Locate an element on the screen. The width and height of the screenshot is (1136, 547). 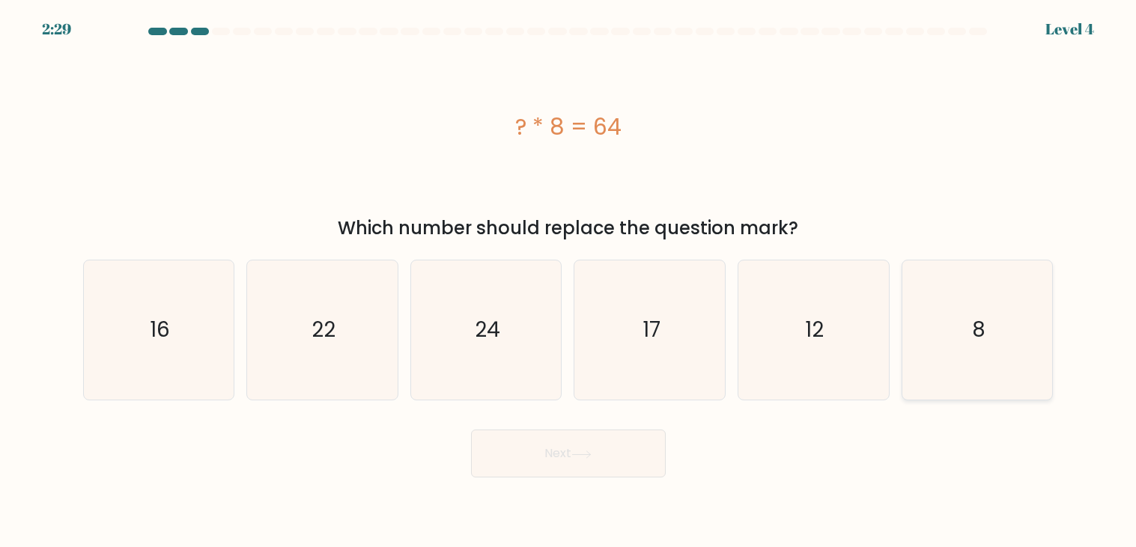
button: Next is located at coordinates (568, 454).